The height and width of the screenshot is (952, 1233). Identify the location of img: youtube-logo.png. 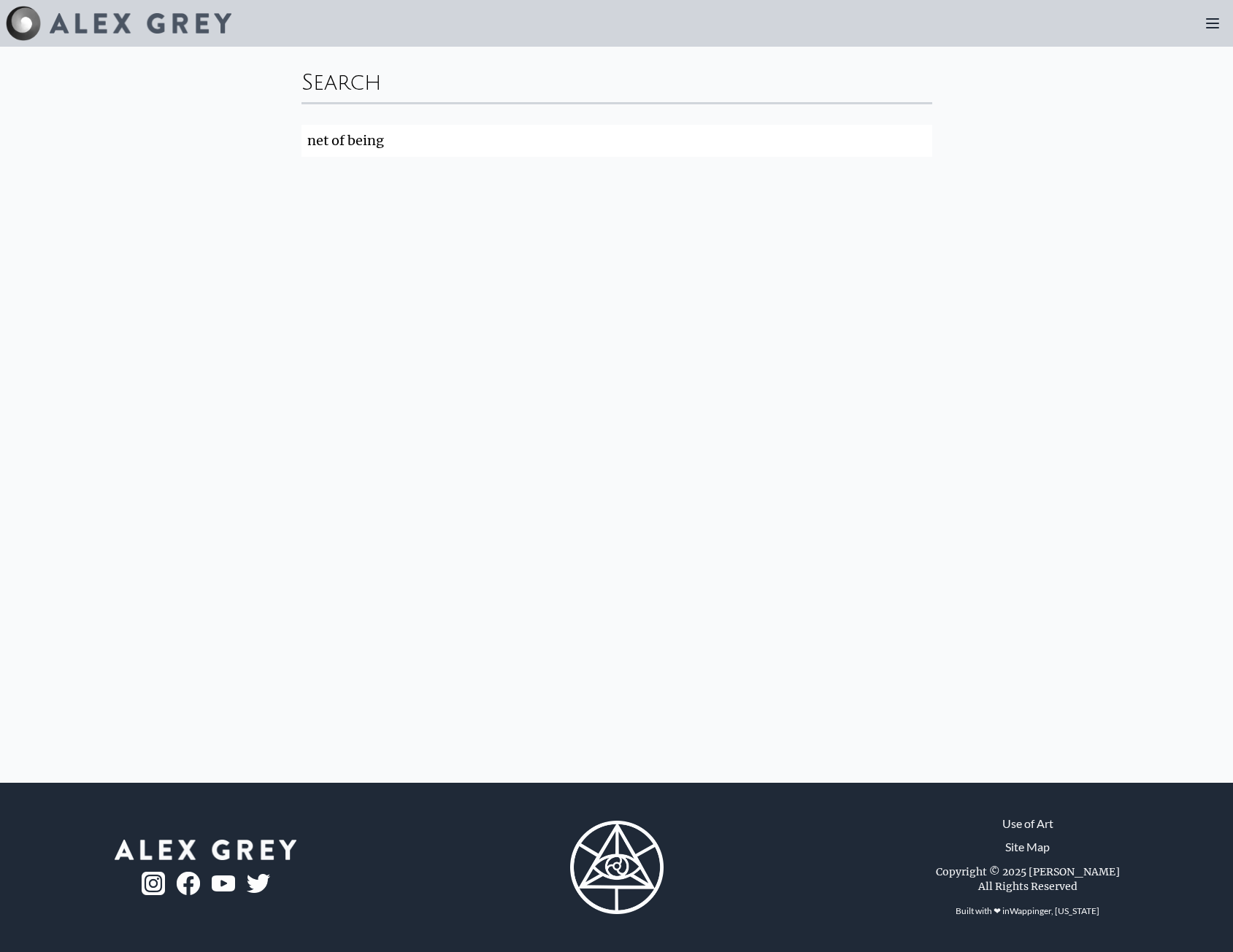
(223, 884).